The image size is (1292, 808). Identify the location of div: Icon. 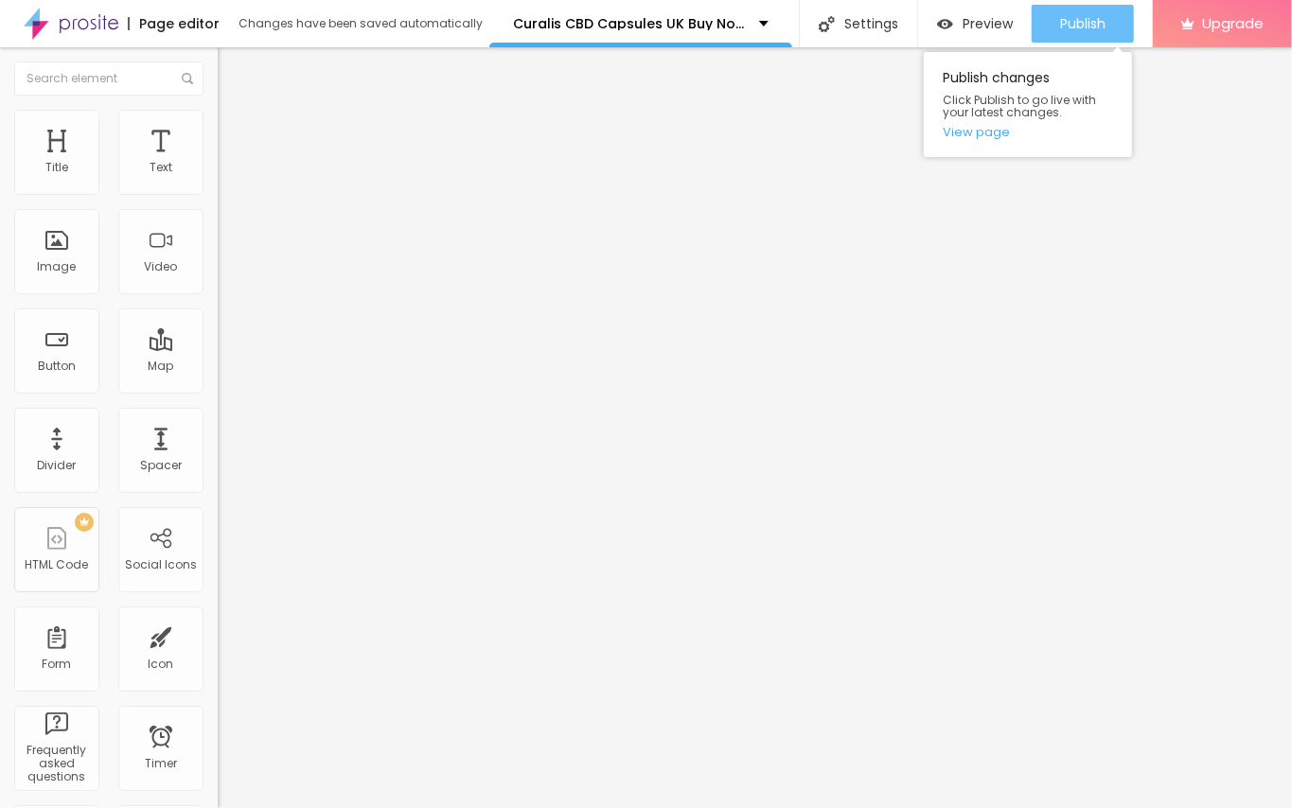
(161, 664).